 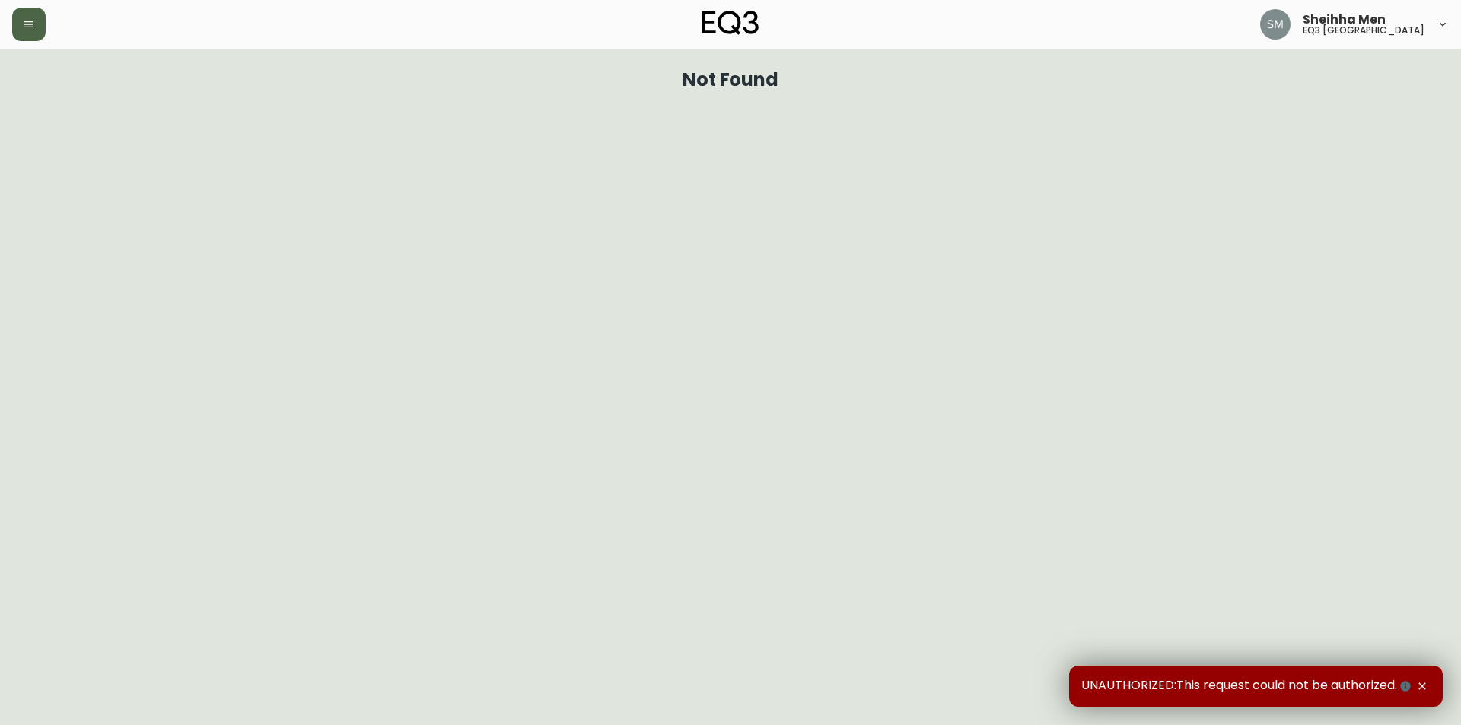 What do you see at coordinates (1344, 20) in the screenshot?
I see `span: Sheihha Men` at bounding box center [1344, 20].